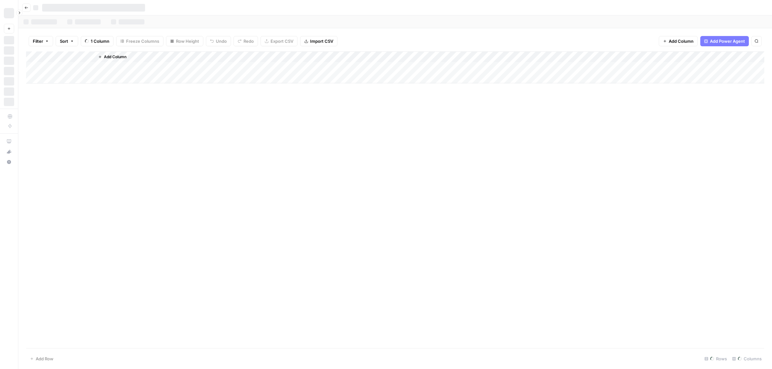 This screenshot has height=369, width=772. What do you see at coordinates (188, 41) in the screenshot?
I see `span: Row Height` at bounding box center [188, 41].